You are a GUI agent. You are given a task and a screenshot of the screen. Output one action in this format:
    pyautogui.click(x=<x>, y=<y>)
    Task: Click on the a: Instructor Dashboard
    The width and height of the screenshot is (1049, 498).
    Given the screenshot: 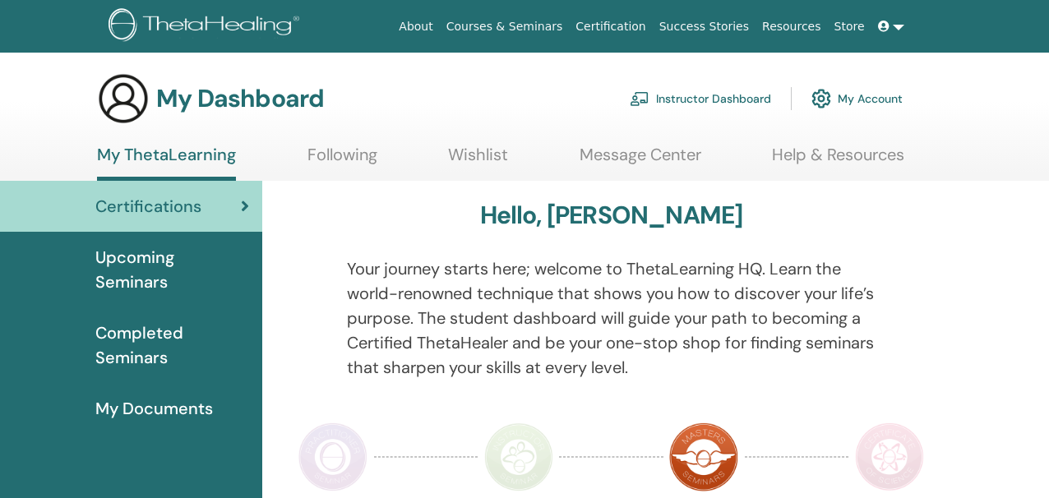 What is the action you would take?
    pyautogui.click(x=700, y=99)
    